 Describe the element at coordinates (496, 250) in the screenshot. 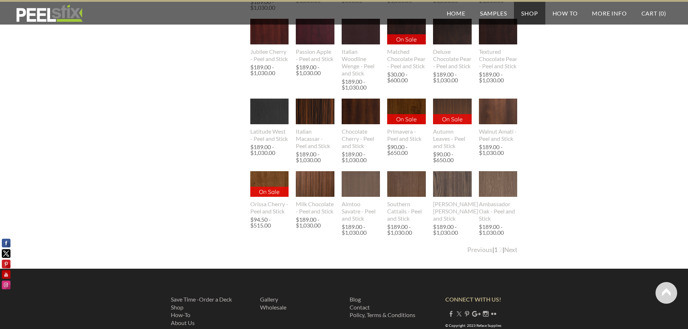

I see `a: 1` at that location.